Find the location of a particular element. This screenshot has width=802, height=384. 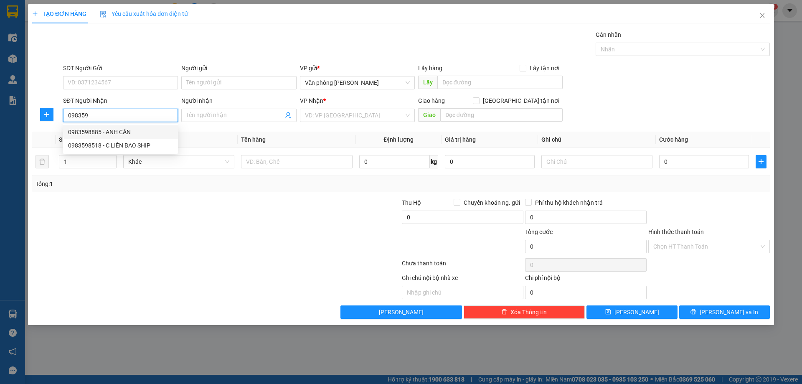

div: Chưa thanh toán is located at coordinates (463, 266).